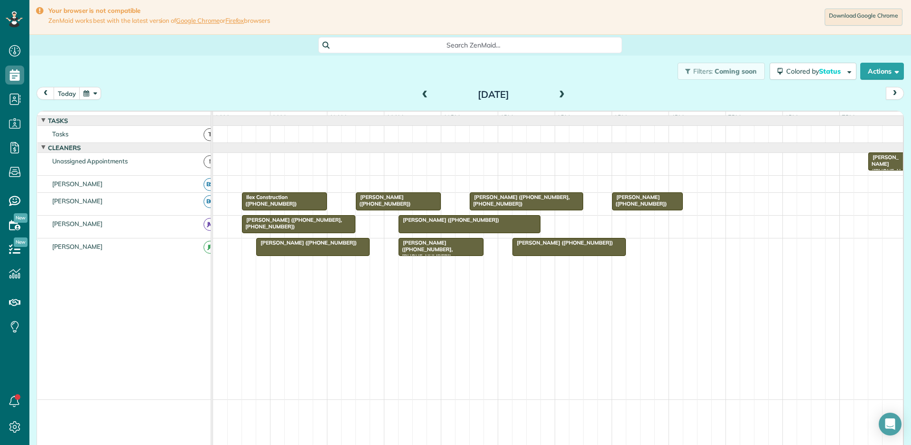 This screenshot has height=445, width=911. What do you see at coordinates (703, 71) in the screenshot?
I see `span: Filters:` at bounding box center [703, 71].